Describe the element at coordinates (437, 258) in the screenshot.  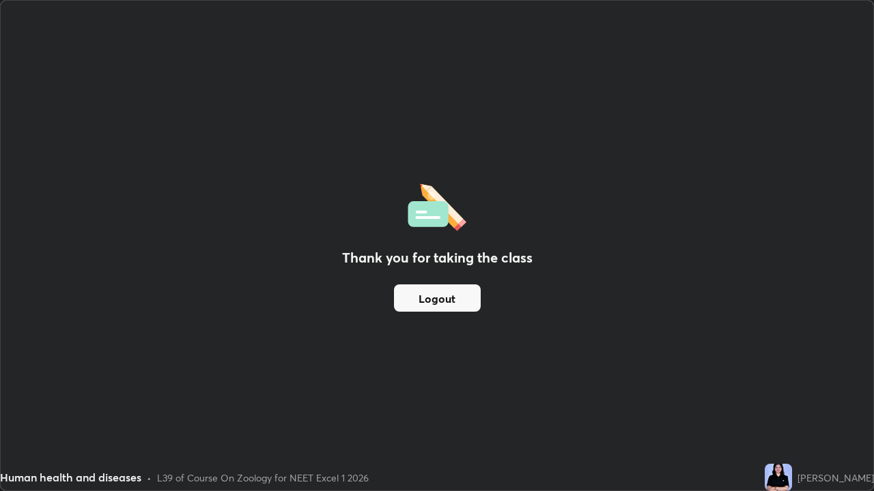
I see `h2: Thank you for taking the class` at that location.